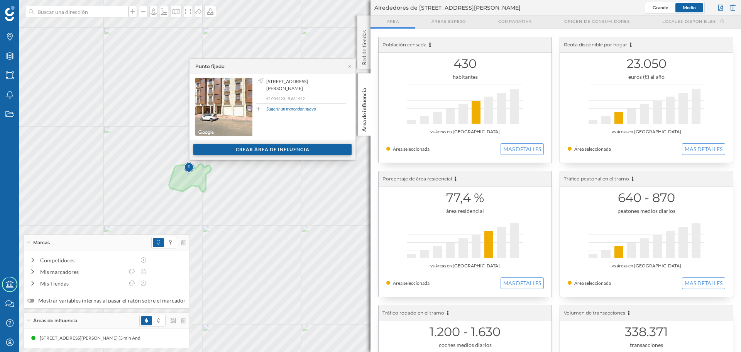 The height and width of the screenshot is (352, 741). What do you see at coordinates (29, 9) in the screenshot?
I see `span: Soporte` at bounding box center [29, 9].